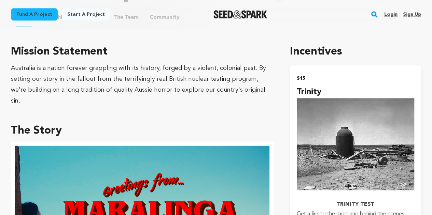 The image size is (432, 215). What do you see at coordinates (355, 92) in the screenshot?
I see `h4: Trinity` at bounding box center [355, 92].